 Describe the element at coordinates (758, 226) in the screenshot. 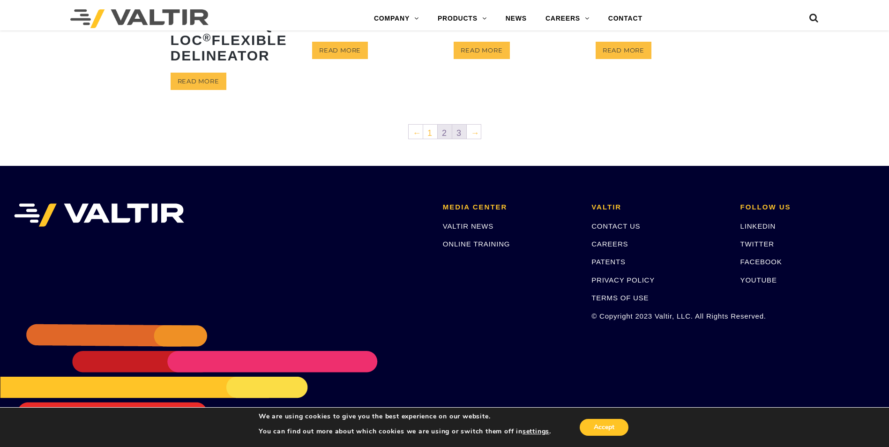

I see `a: LINKEDIN` at that location.